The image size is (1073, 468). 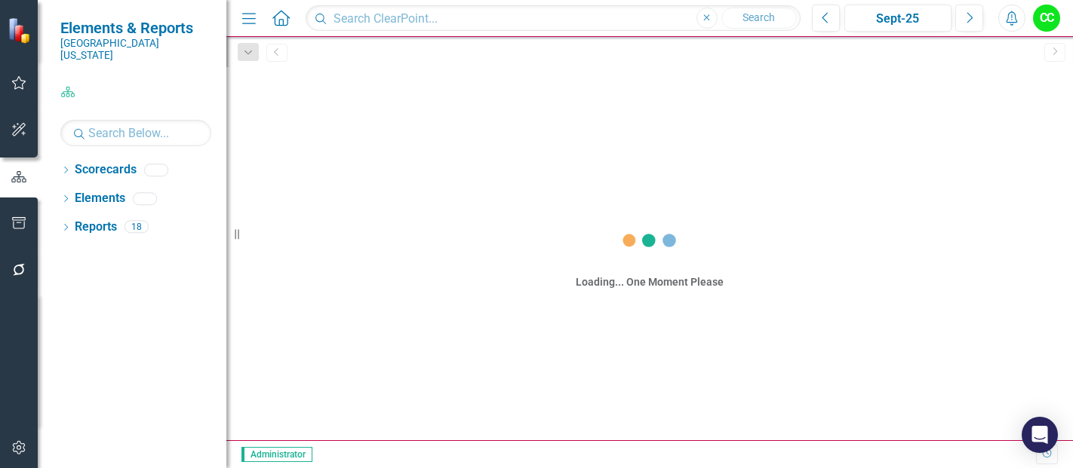 I want to click on a: Scorecards, so click(x=106, y=170).